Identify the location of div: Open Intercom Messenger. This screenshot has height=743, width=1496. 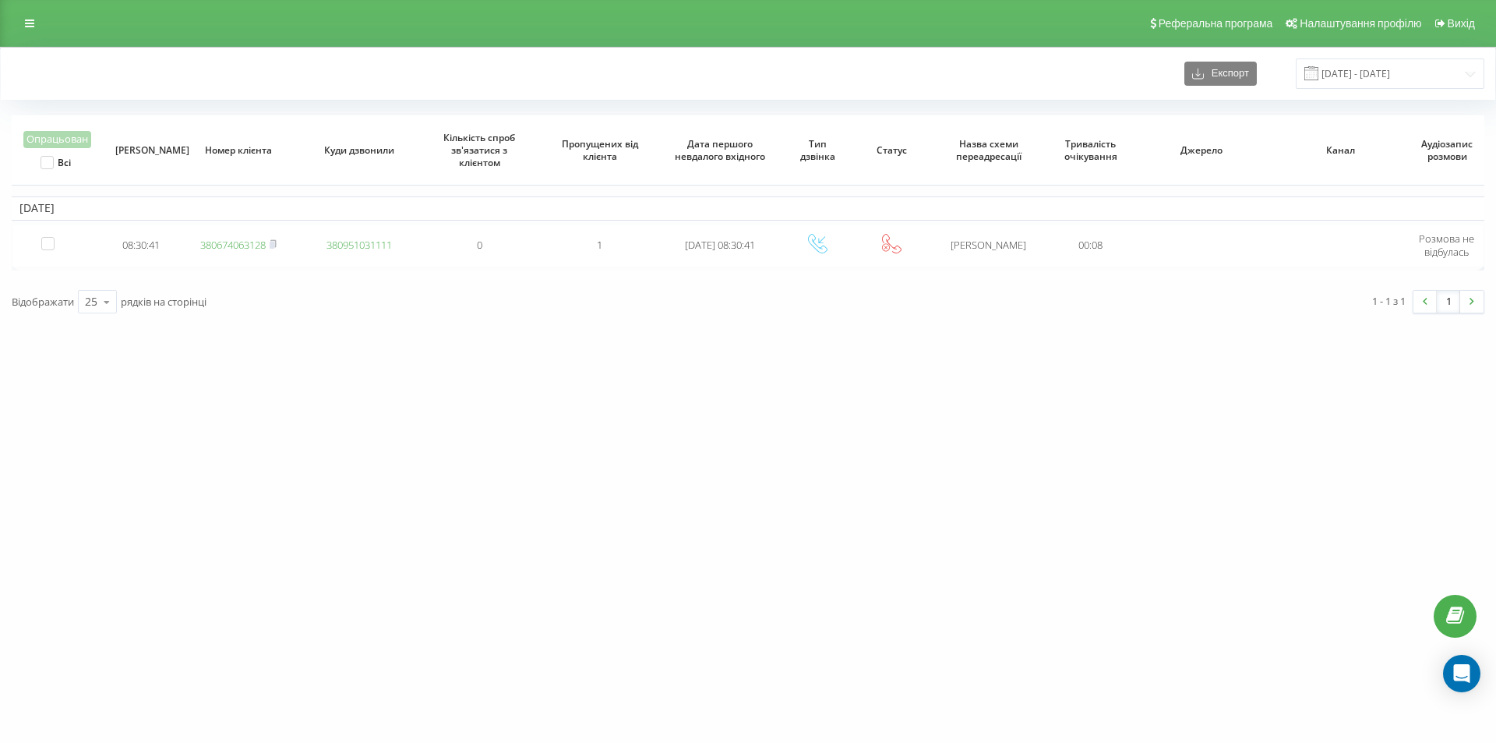
(1462, 673).